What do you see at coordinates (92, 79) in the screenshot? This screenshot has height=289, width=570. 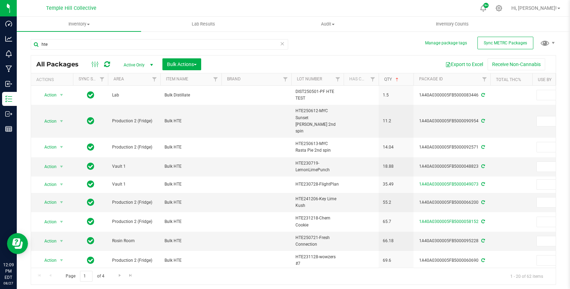 I see `a: Sync Status` at bounding box center [92, 79].